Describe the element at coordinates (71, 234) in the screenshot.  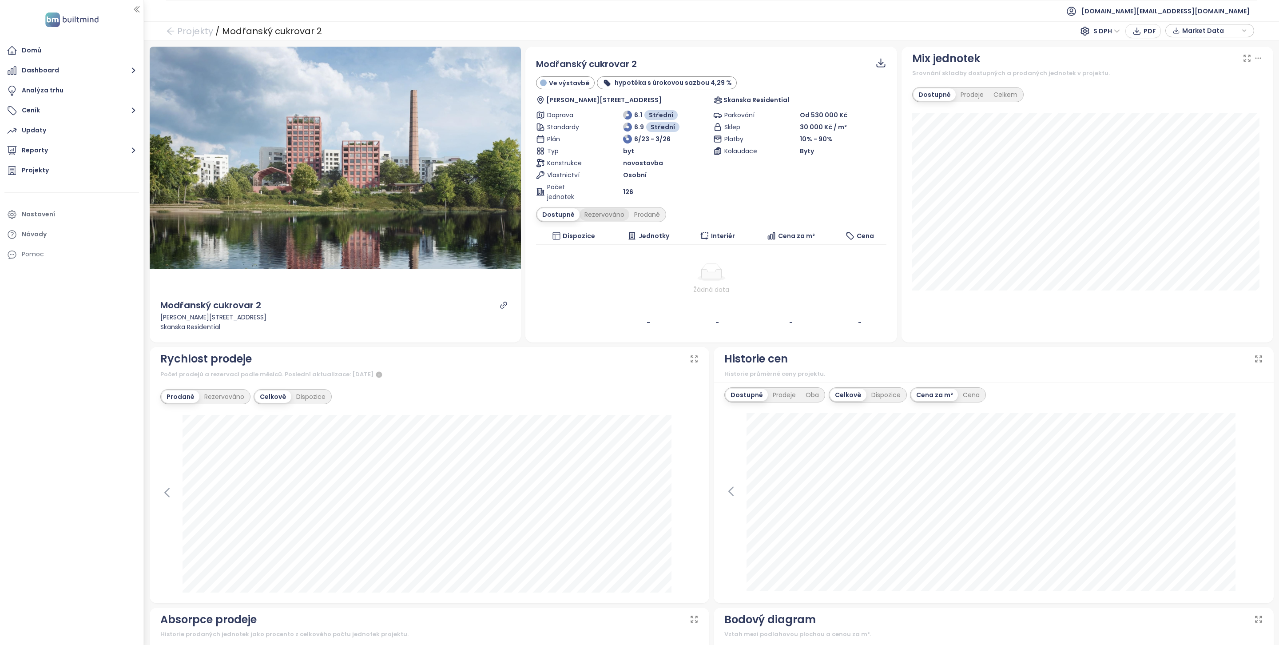
I see `a: Návody` at that location.